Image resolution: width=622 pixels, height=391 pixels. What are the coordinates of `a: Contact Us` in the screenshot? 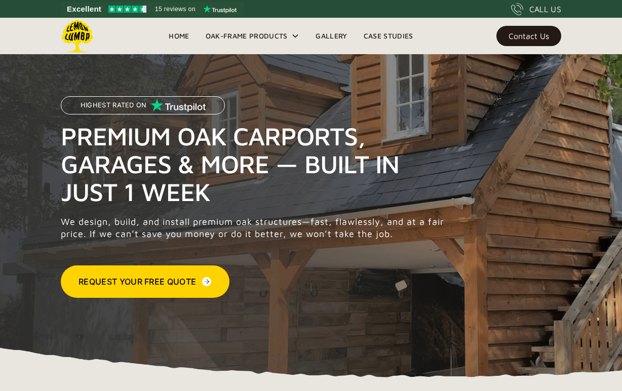 It's located at (529, 36).